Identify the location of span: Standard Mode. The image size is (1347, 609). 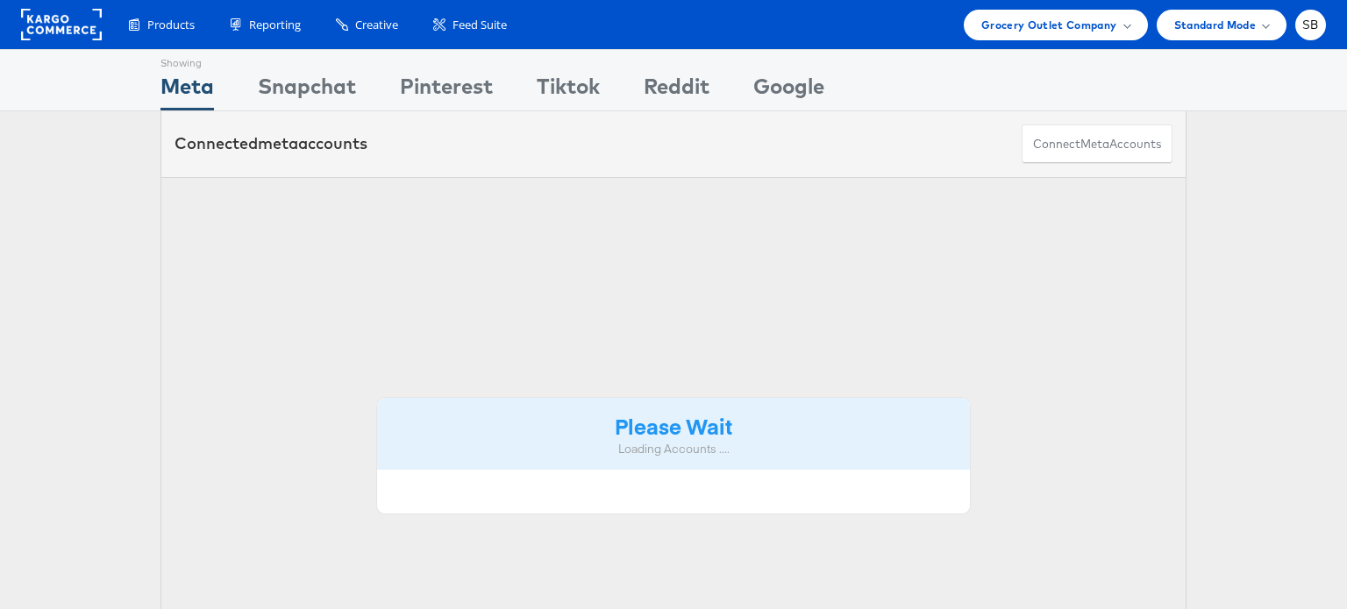
(1214, 25).